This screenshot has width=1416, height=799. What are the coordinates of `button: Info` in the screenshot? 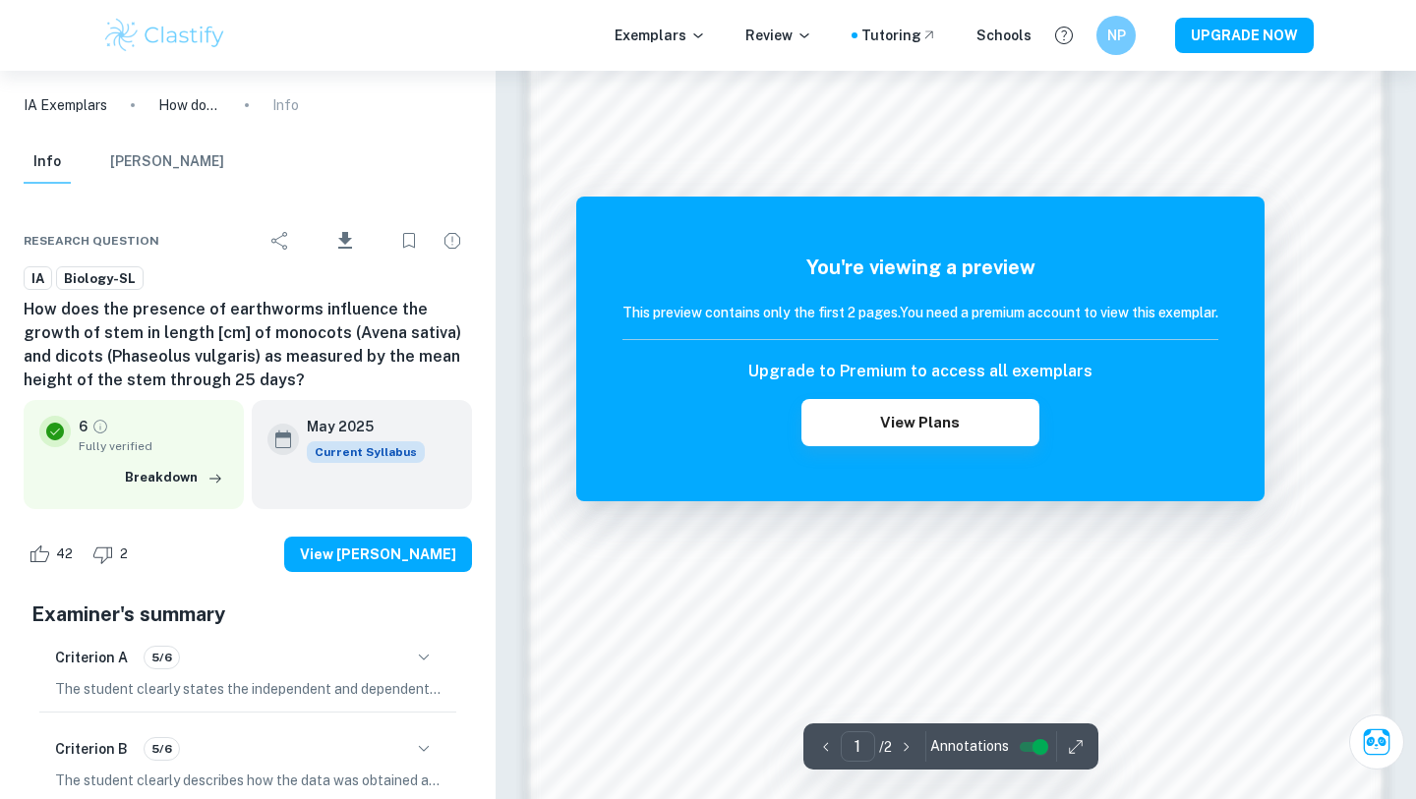 It's located at (47, 162).